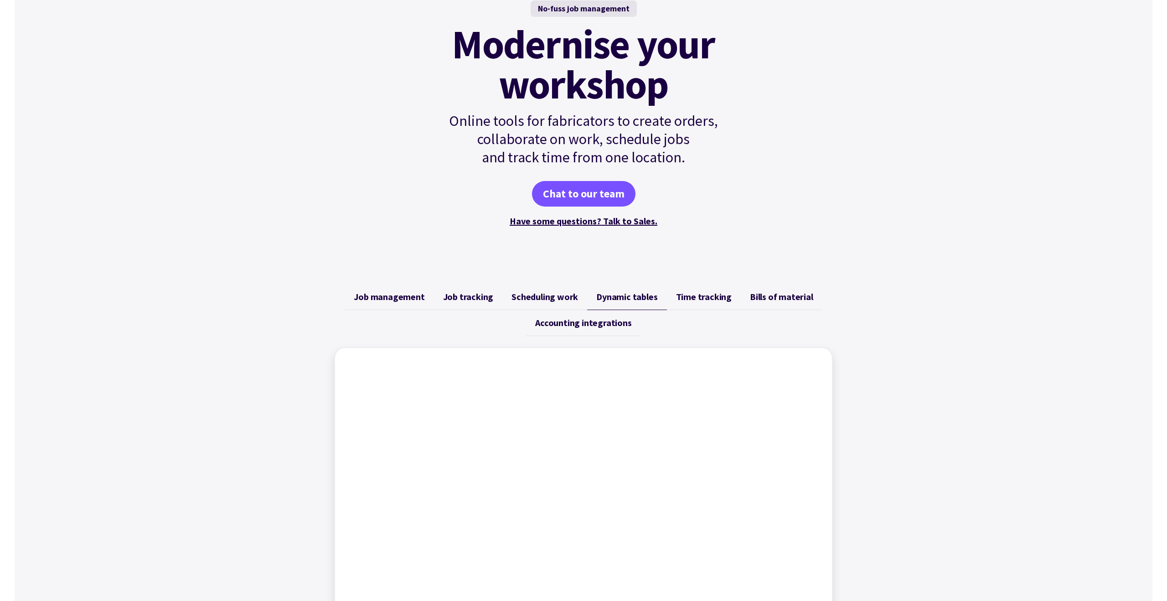 This screenshot has height=601, width=1167. I want to click on a: Chat to our team, so click(583, 194).